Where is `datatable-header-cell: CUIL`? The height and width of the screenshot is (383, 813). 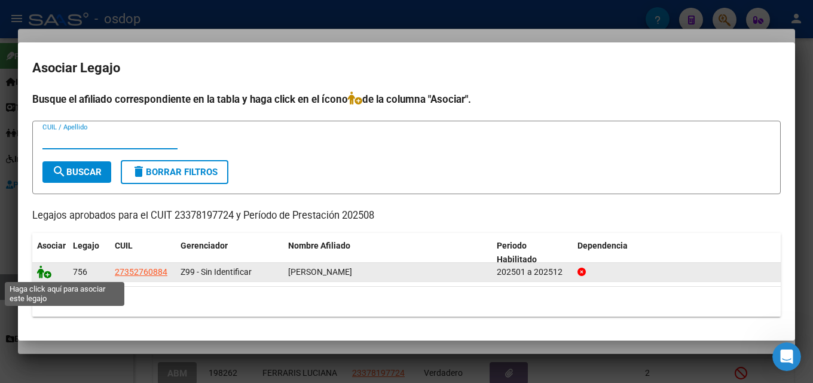 datatable-header-cell: CUIL is located at coordinates (143, 253).